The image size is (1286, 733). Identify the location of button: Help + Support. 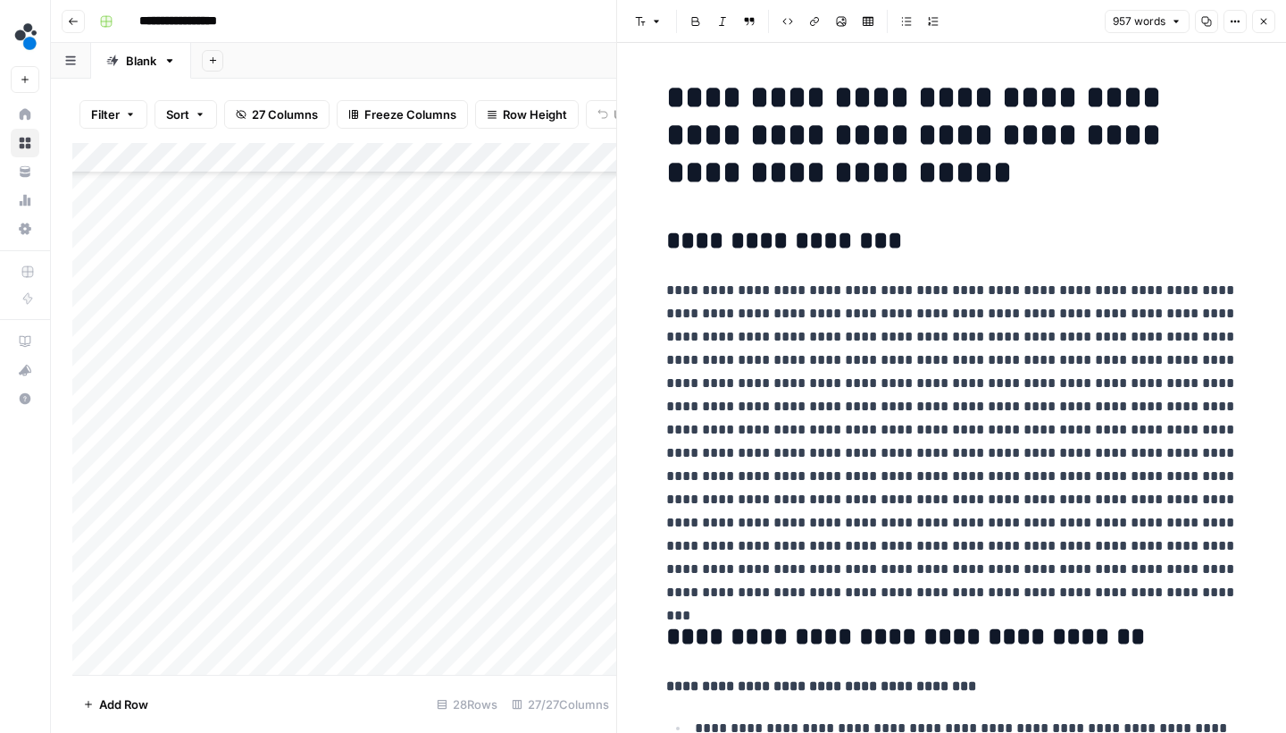
(25, 398).